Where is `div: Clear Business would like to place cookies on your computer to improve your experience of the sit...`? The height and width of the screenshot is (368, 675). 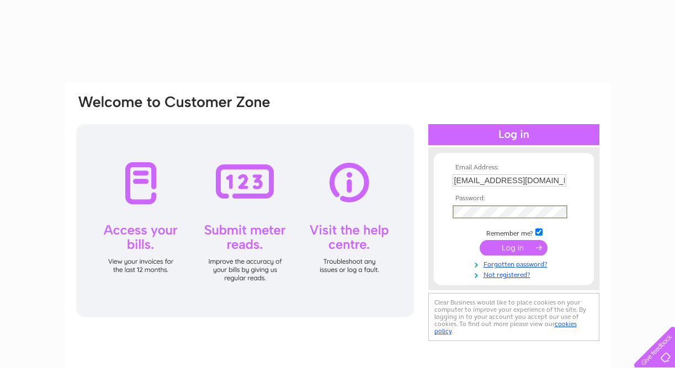 div: Clear Business would like to place cookies on your computer to improve your experience of the sit... is located at coordinates (514, 317).